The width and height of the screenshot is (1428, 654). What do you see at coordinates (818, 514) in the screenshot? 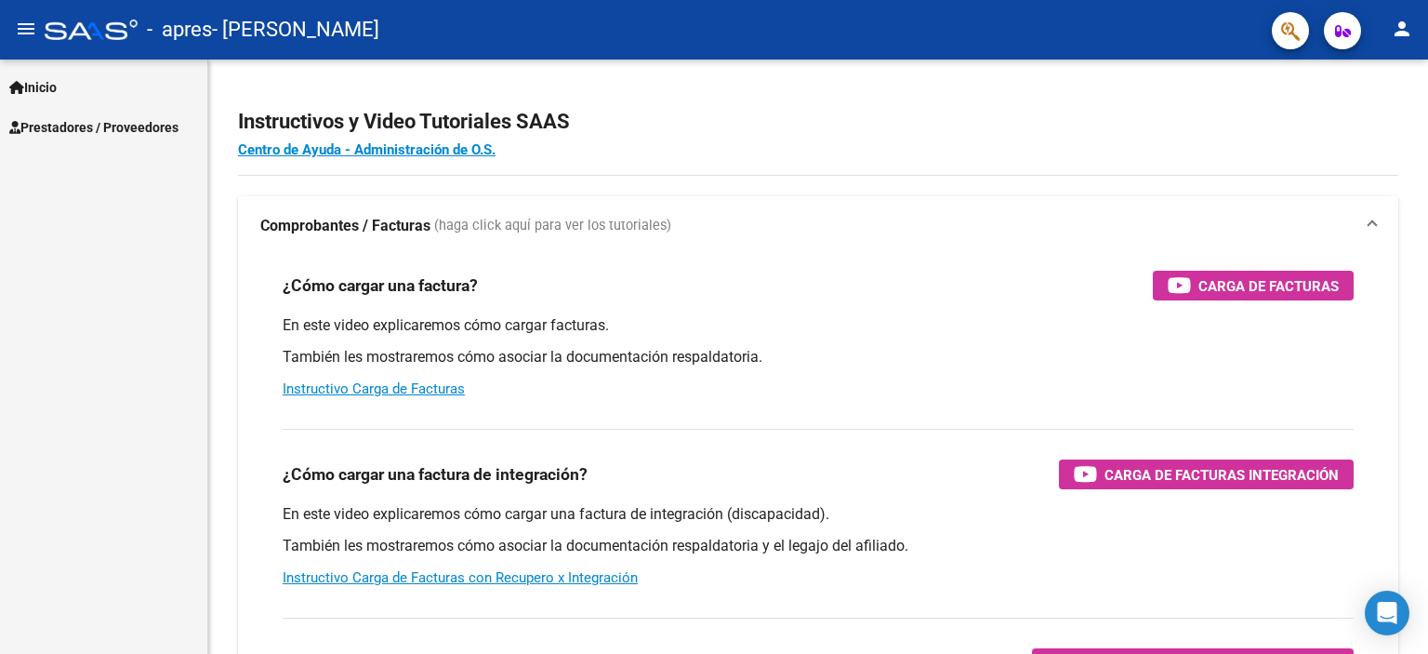
I see `p: En este video explicaremos cómo cargar una factura de integración (discapacidad).` at bounding box center [818, 514].